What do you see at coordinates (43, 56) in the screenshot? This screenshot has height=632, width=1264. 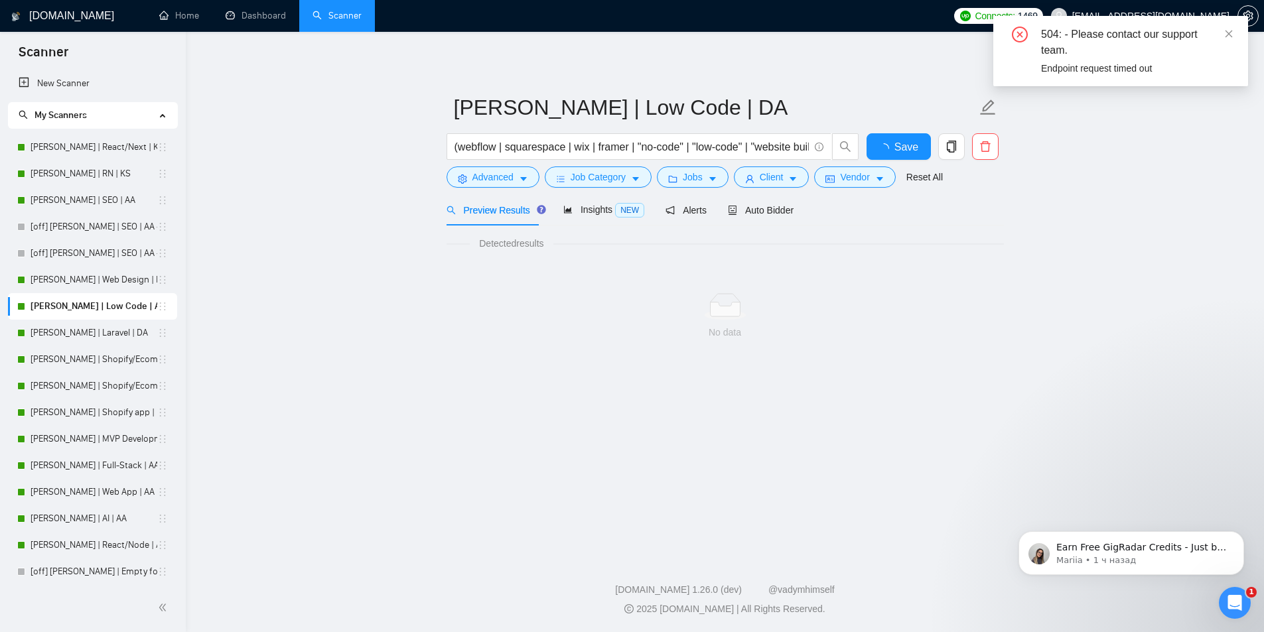 I see `span: Scanner` at bounding box center [43, 56].